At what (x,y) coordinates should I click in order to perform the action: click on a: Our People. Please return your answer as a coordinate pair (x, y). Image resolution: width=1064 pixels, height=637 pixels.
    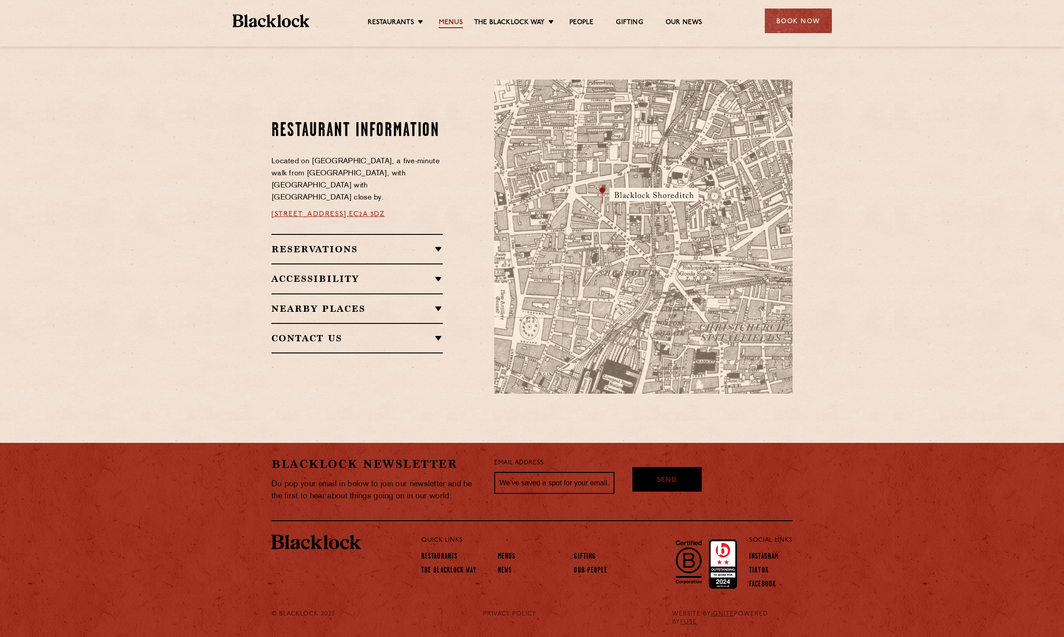
    Looking at the image, I should click on (590, 571).